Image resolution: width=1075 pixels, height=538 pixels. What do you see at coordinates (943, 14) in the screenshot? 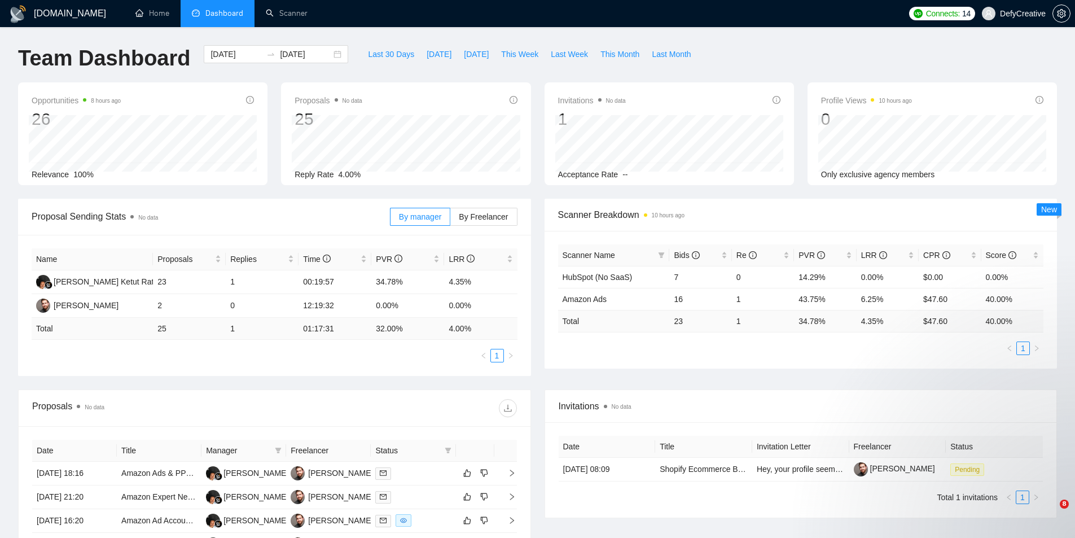
I see `span: Connects:` at bounding box center [943, 14].